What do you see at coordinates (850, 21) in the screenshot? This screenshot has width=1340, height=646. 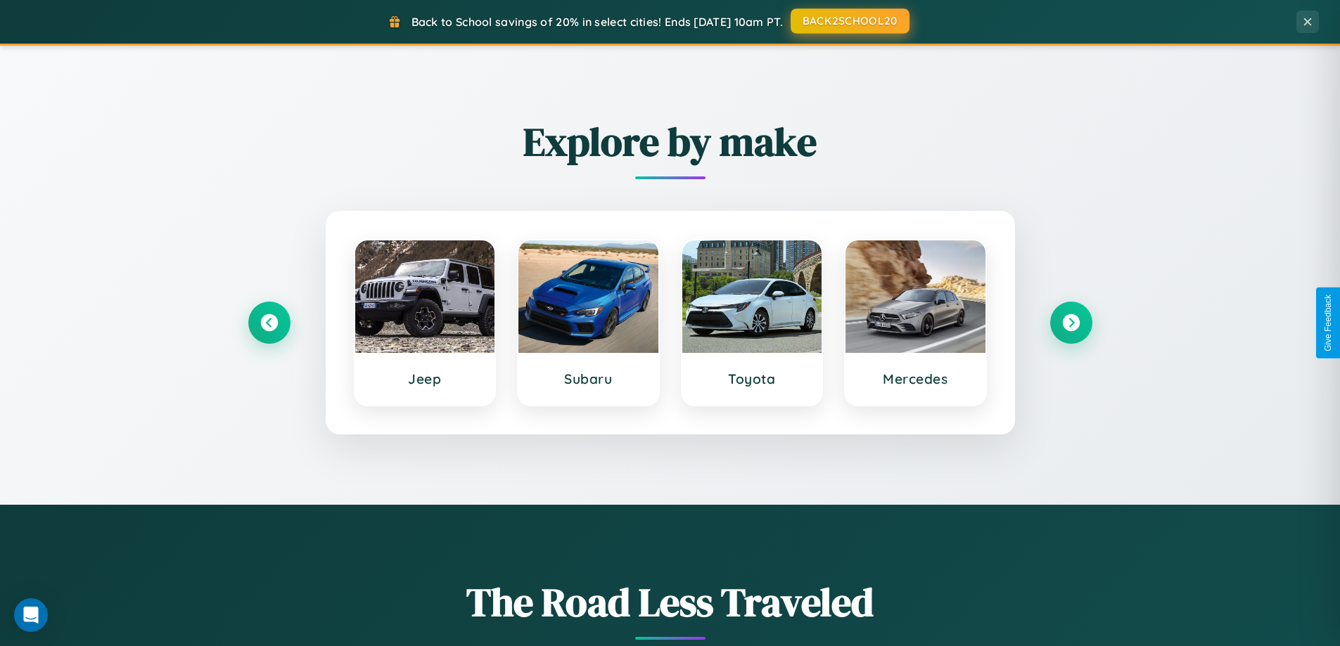 I see `button: BACK2SCHOOL20` at bounding box center [850, 21].